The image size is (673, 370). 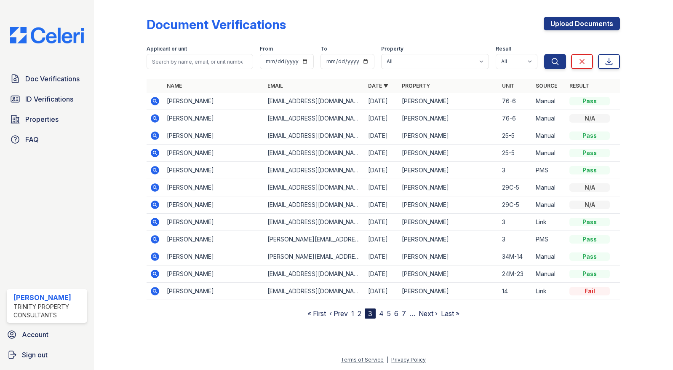 What do you see at coordinates (167, 49) in the screenshot?
I see `label: Applicant or unit` at bounding box center [167, 49].